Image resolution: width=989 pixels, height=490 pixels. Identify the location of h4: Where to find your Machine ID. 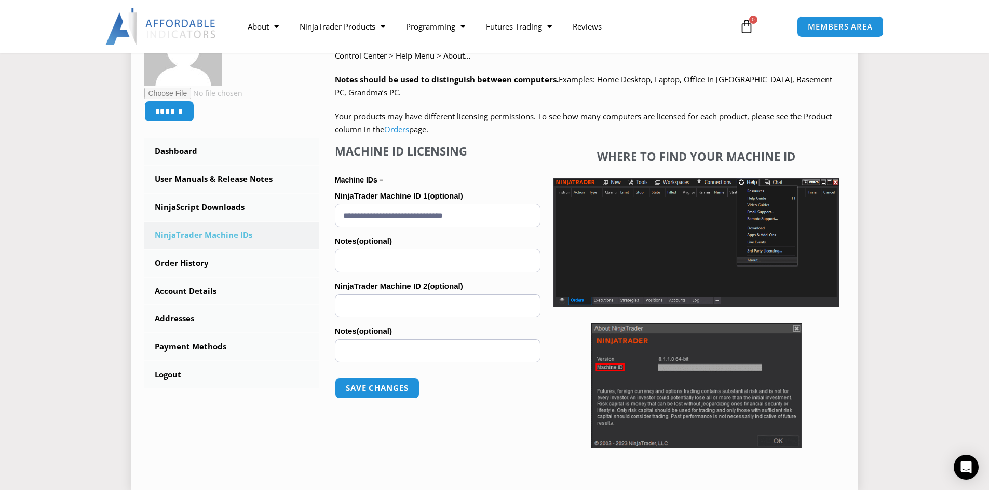
(696, 156).